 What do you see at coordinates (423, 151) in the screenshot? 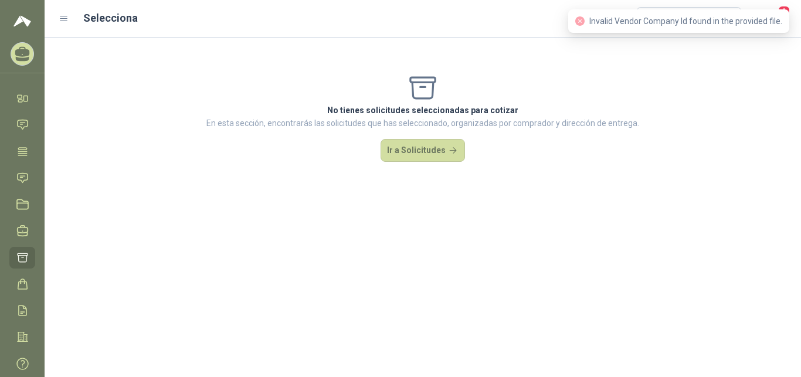
I see `button: Ir a Solicitudes` at bounding box center [423, 151].